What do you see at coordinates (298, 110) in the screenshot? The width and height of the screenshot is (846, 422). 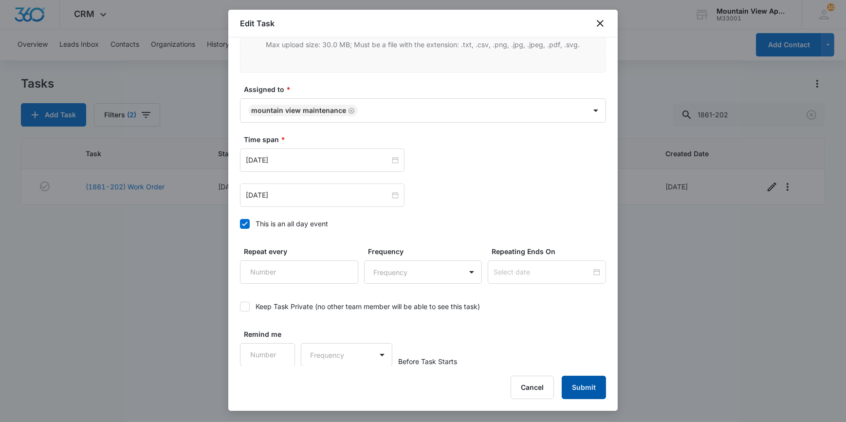 I see `div: Mountain View Maintenance` at bounding box center [298, 110].